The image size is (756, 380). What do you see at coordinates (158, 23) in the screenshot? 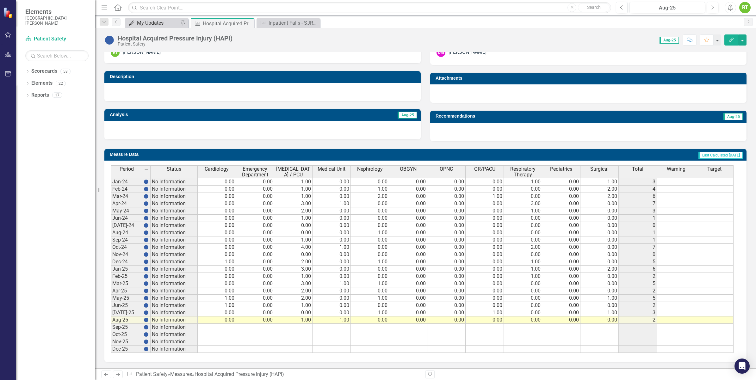
I see `div: My Updates` at bounding box center [158, 23].